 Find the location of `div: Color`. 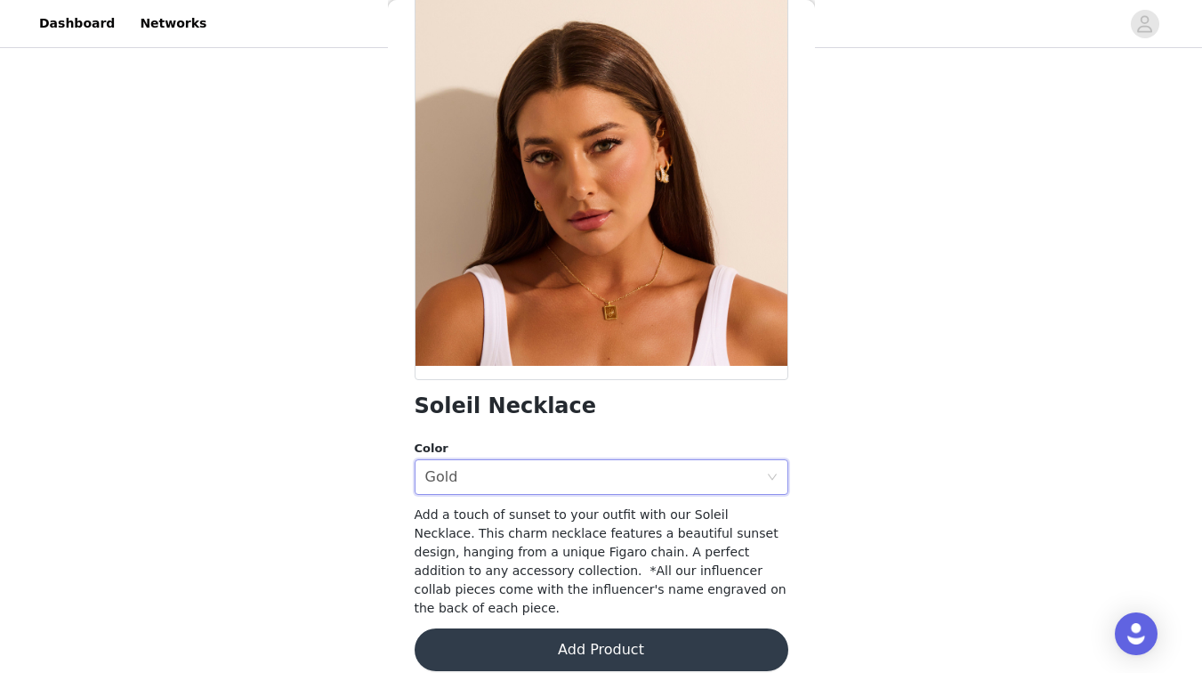

div: Color is located at coordinates (602, 449).